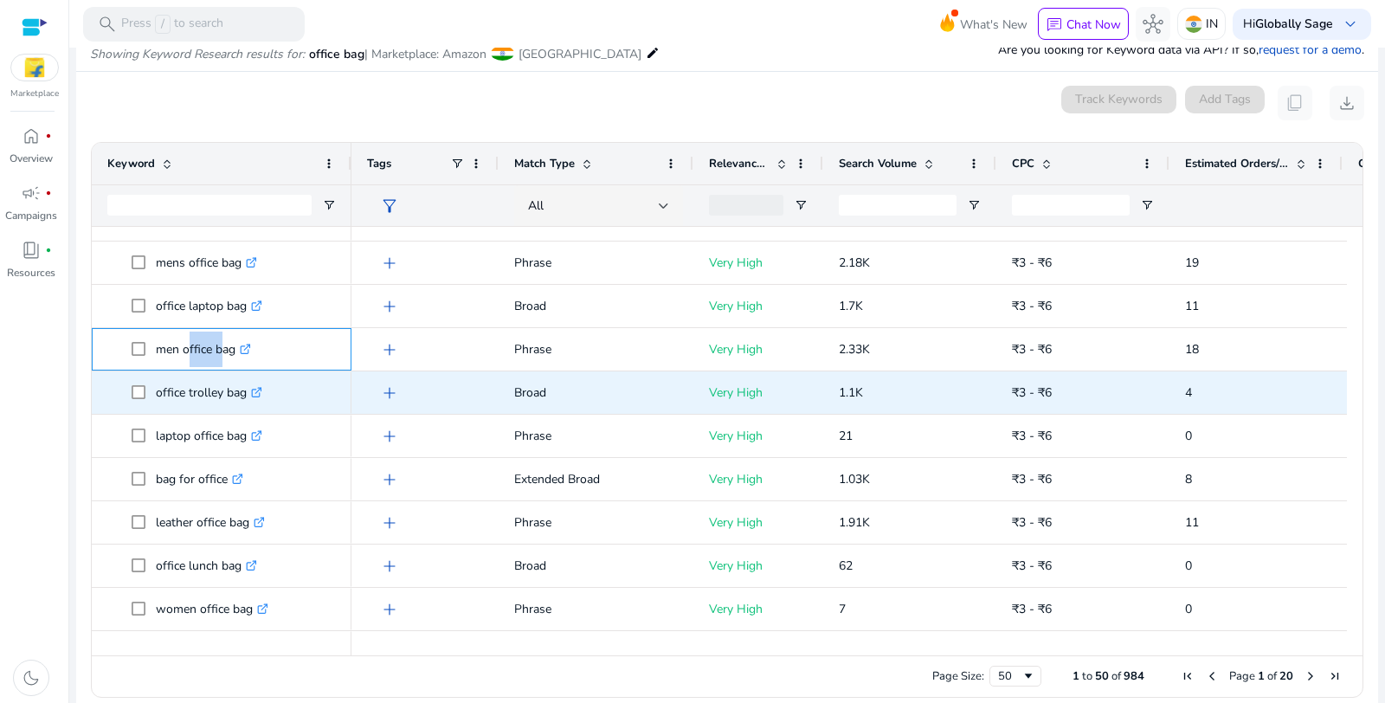 The width and height of the screenshot is (1385, 703). What do you see at coordinates (31, 678) in the screenshot?
I see `span: dark_mode` at bounding box center [31, 678].